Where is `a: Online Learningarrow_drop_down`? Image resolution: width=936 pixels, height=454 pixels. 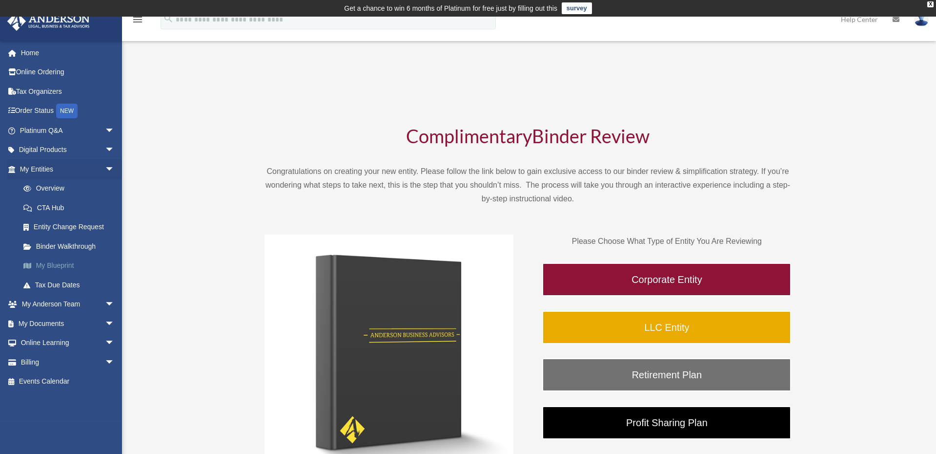
a: Online Learningarrow_drop_down is located at coordinates (68, 343).